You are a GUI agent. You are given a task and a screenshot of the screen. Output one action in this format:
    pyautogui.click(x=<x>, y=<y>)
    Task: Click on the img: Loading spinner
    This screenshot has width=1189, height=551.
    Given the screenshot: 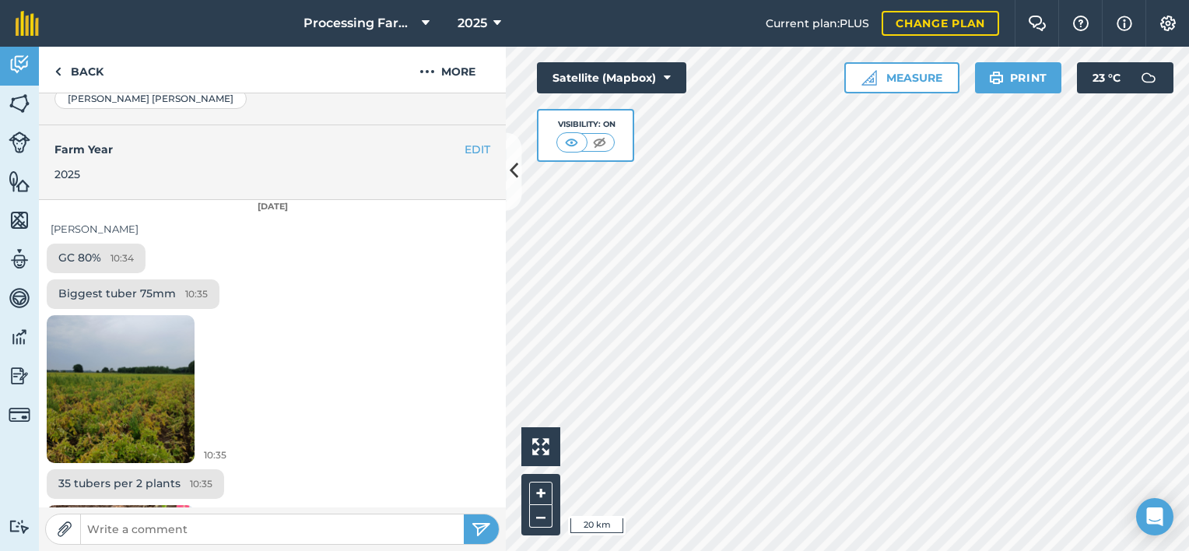 What is the action you would take?
    pyautogui.click(x=121, y=388)
    